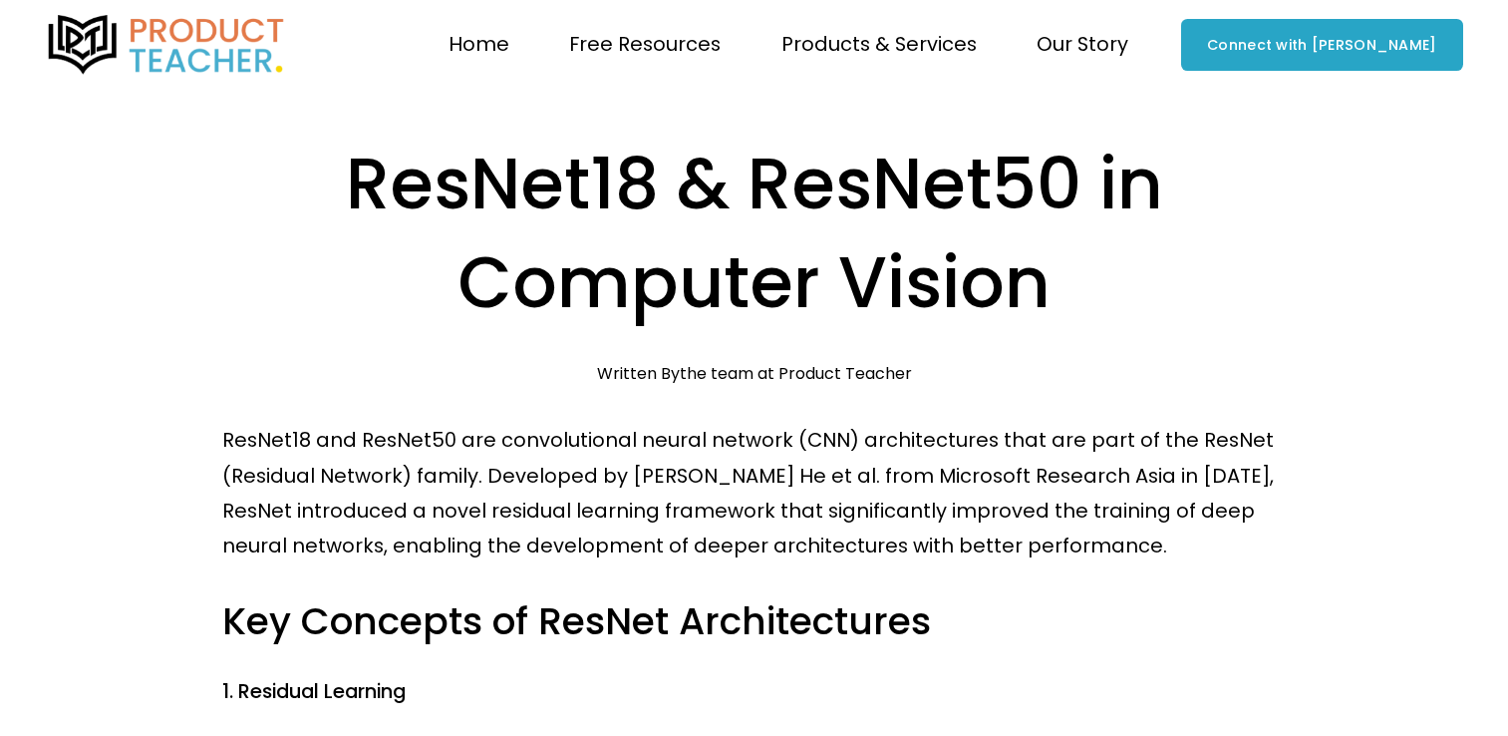 The width and height of the screenshot is (1508, 736). What do you see at coordinates (754, 493) in the screenshot?
I see `p: ResNet18 and ResNet50 are convolutional neural network (CNN) architectures that are part of the R...` at bounding box center [754, 493].